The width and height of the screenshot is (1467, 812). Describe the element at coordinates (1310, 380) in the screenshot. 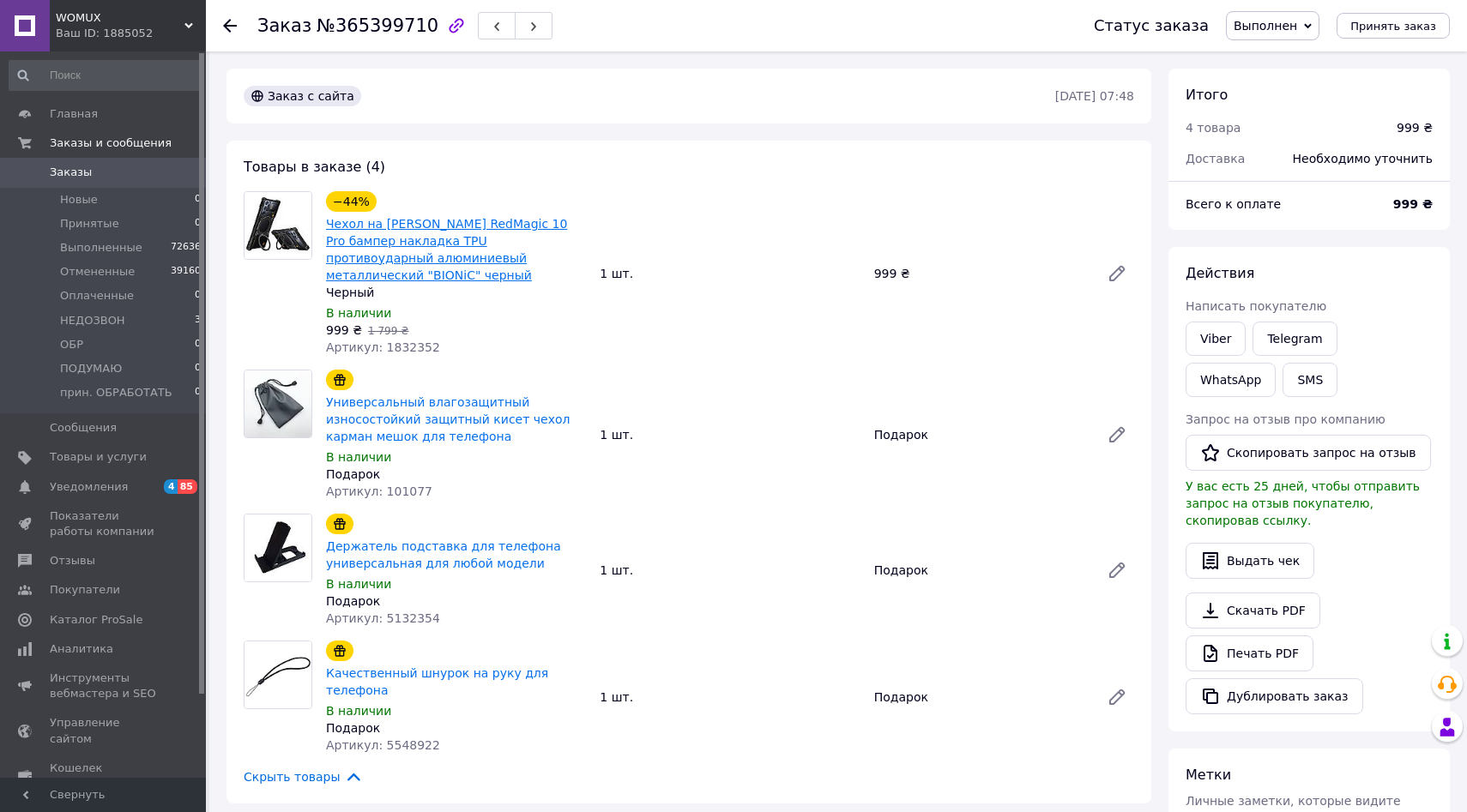

I see `button: SMS` at that location.